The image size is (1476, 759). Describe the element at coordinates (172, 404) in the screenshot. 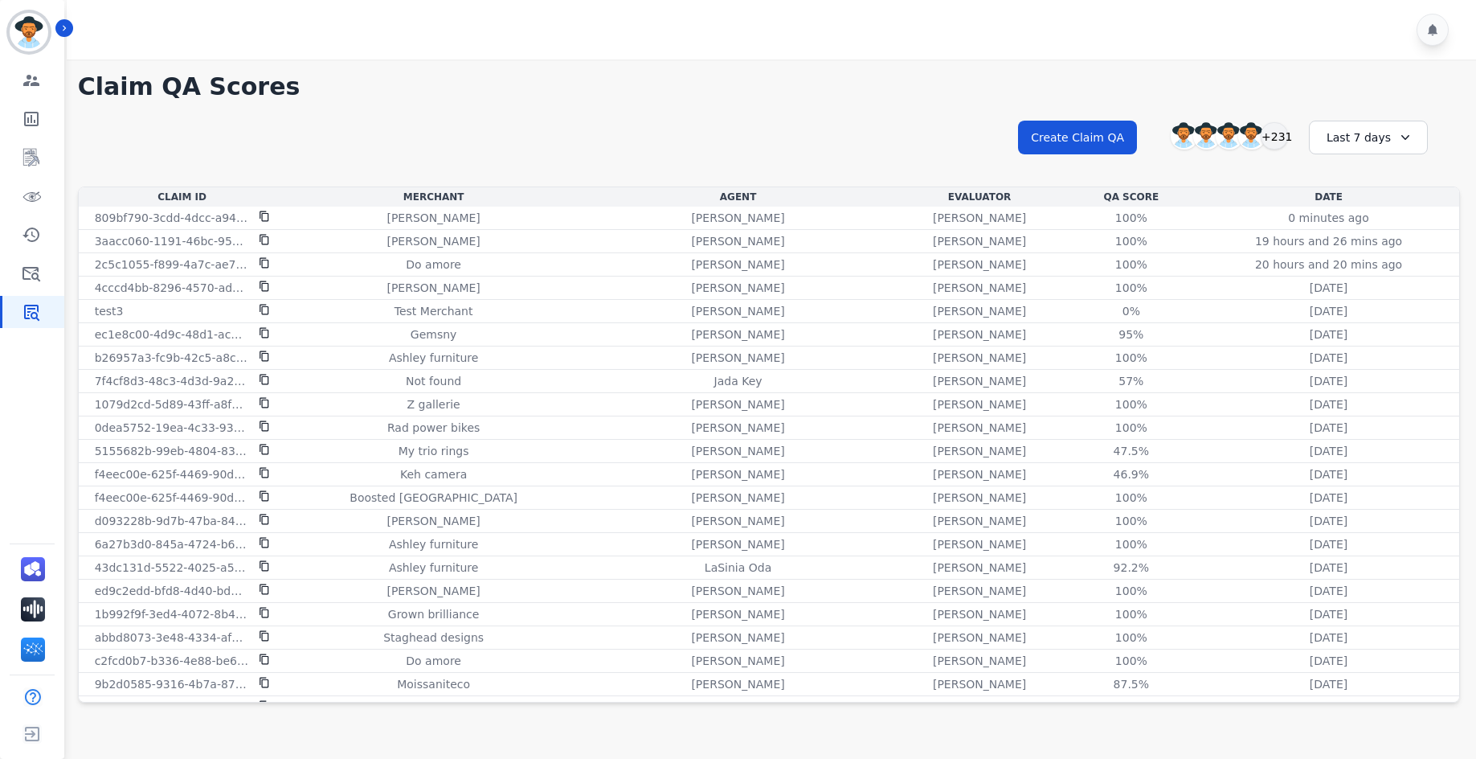

I see `p: 1079d2cd-5d89-43ff-a8fd-c6d6ecc53daf` at that location.